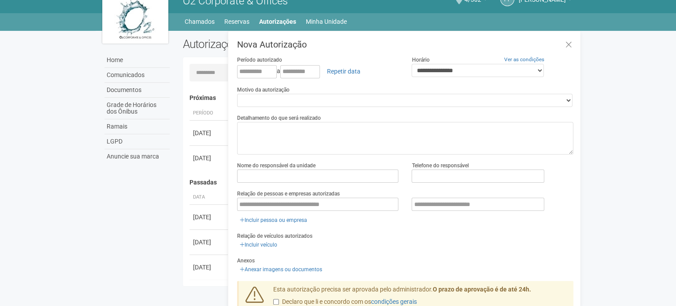  I want to click on div: a, so click(318, 71).